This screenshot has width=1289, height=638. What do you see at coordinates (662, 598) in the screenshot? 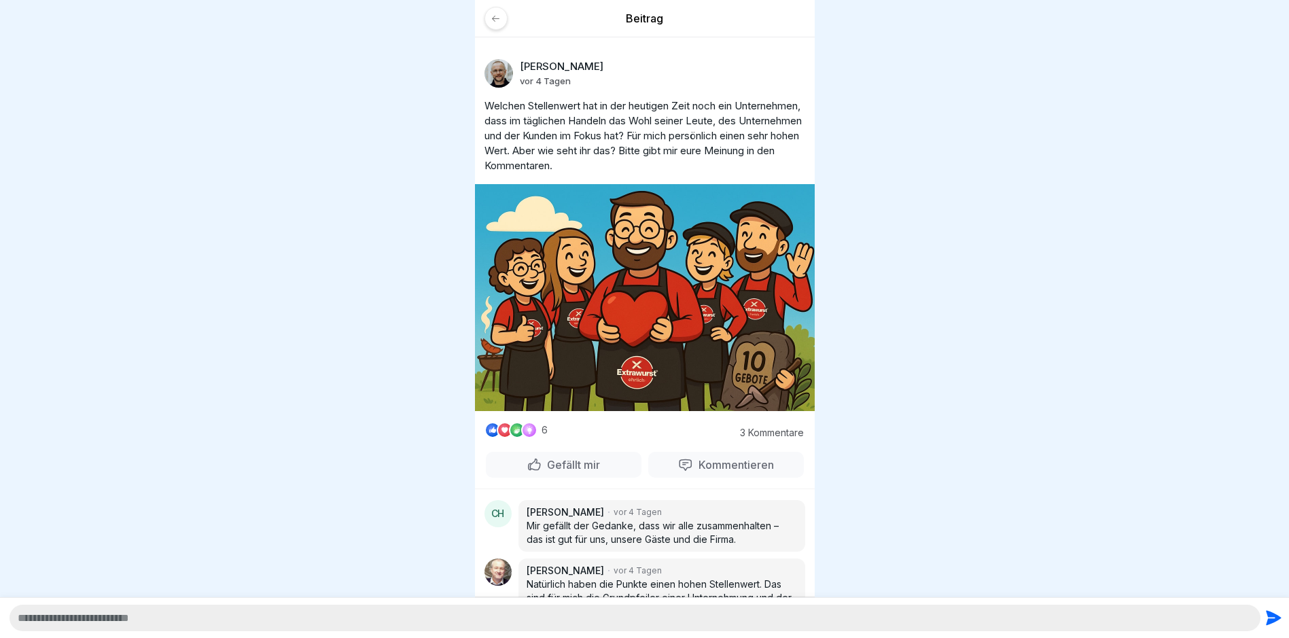
I see `p: Natürlich haben die Punkte einen hohen Stellenwert. Das sind für mich die Grundpfeiler einer Unte...` at bounding box center [662, 598].